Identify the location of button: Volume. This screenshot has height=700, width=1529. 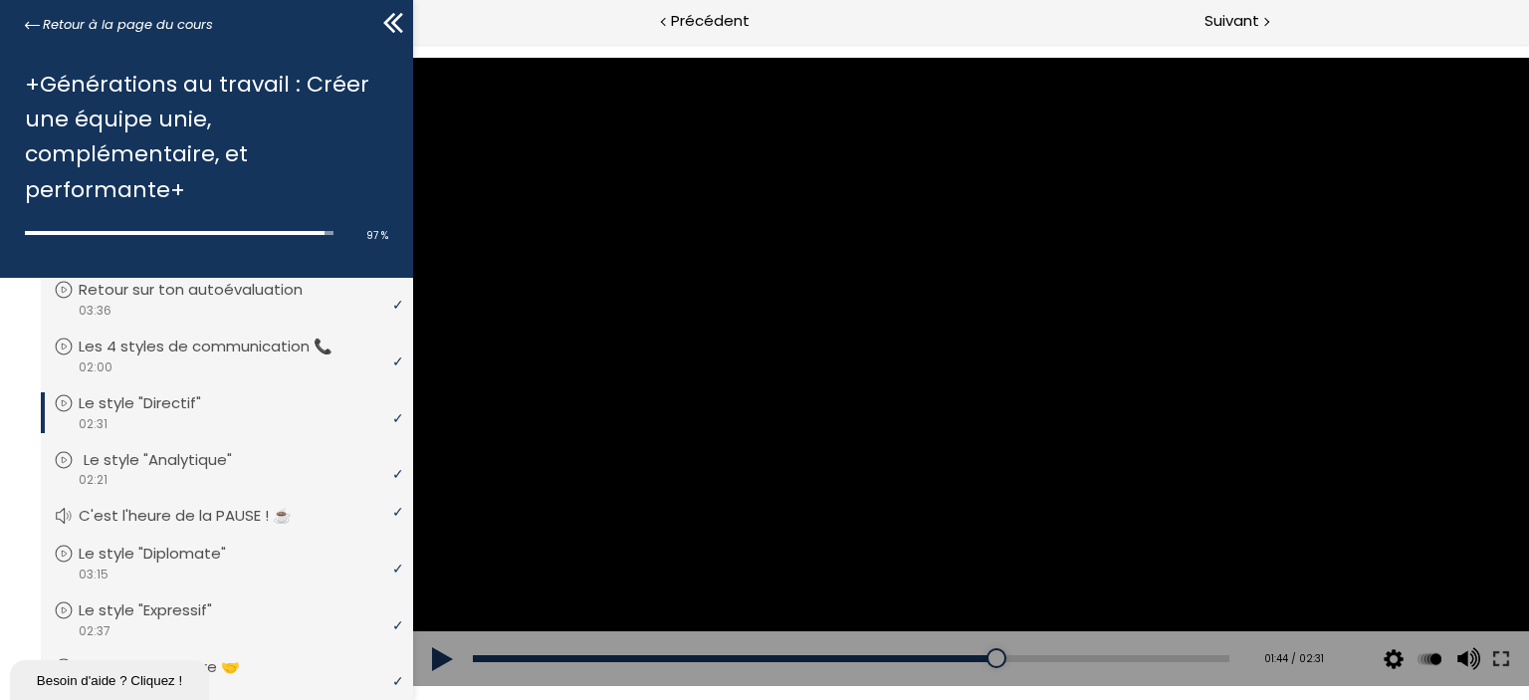
(1052, 615).